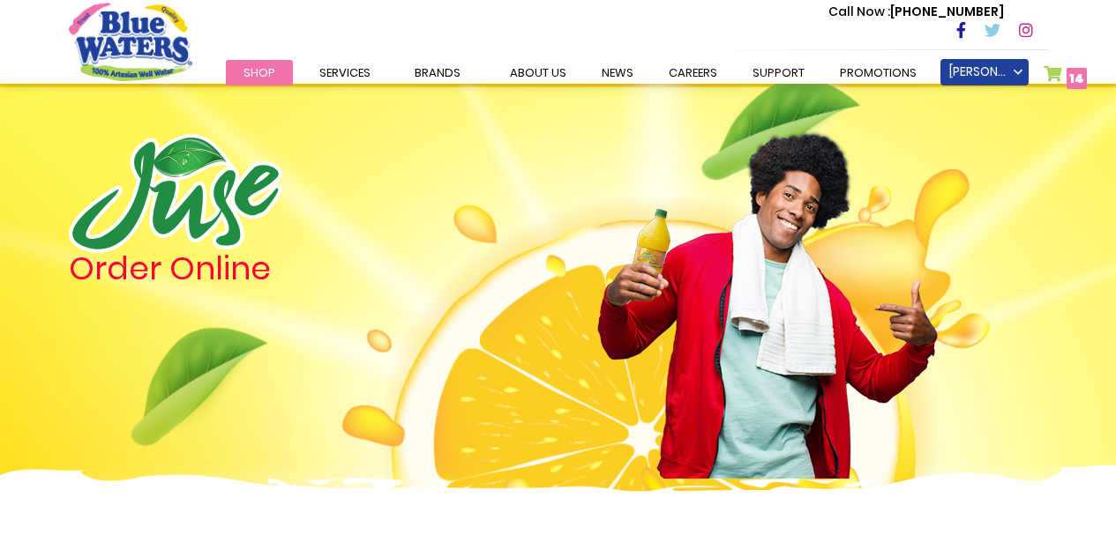 Image resolution: width=1116 pixels, height=557 pixels. What do you see at coordinates (175, 193) in the screenshot?
I see `img: logo` at bounding box center [175, 193].